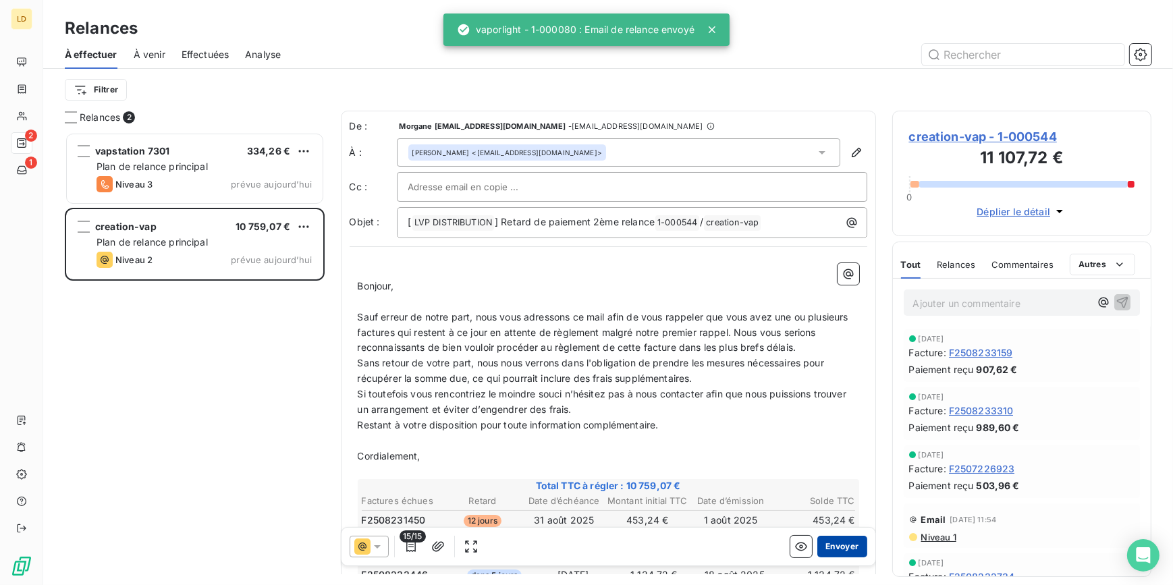 The height and width of the screenshot is (585, 1173). What do you see at coordinates (373, 153) in the screenshot?
I see `label: À :` at bounding box center [373, 153].